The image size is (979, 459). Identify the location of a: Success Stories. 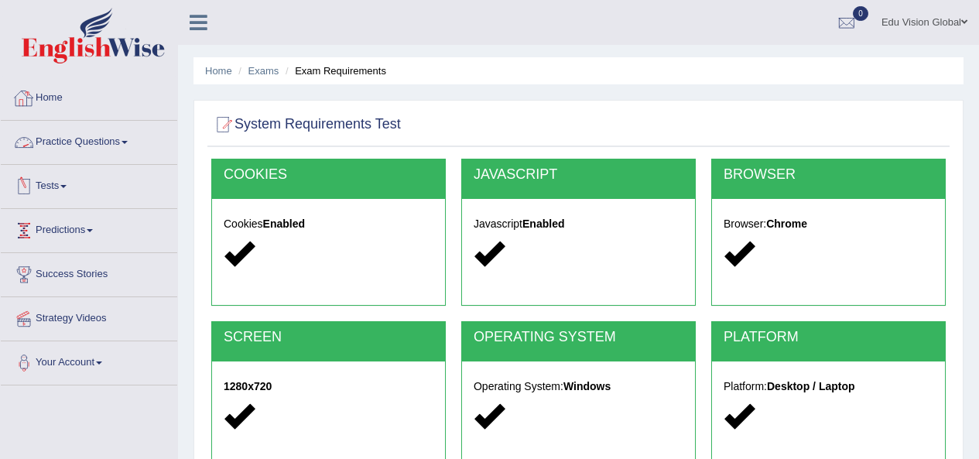
(89, 273).